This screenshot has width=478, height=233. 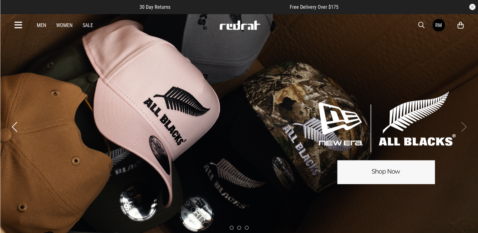 I want to click on a: Sale, so click(x=88, y=25).